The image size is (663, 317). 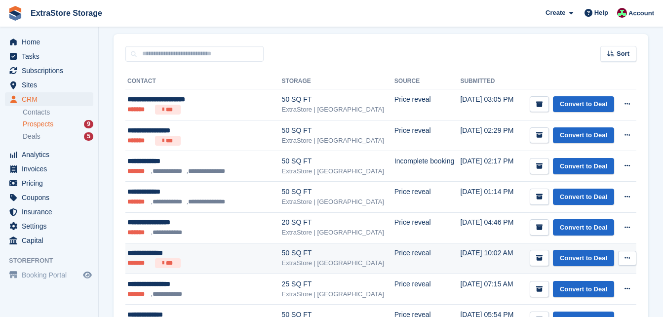 I want to click on span: Create, so click(x=556, y=13).